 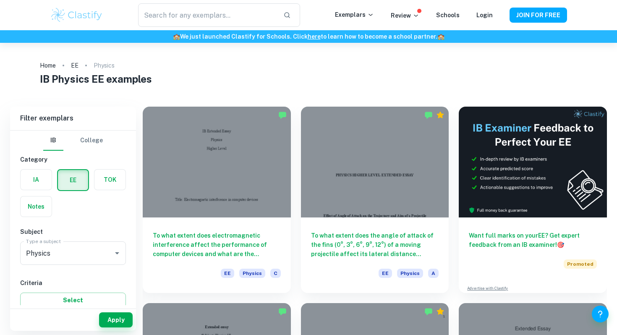 I want to click on img: Thumbnail, so click(x=533, y=162).